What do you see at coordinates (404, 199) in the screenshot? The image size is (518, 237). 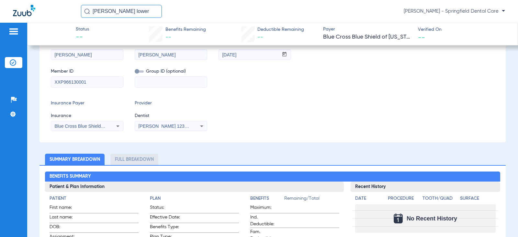 I see `app-breakdown-title: Procedure` at bounding box center [404, 199].